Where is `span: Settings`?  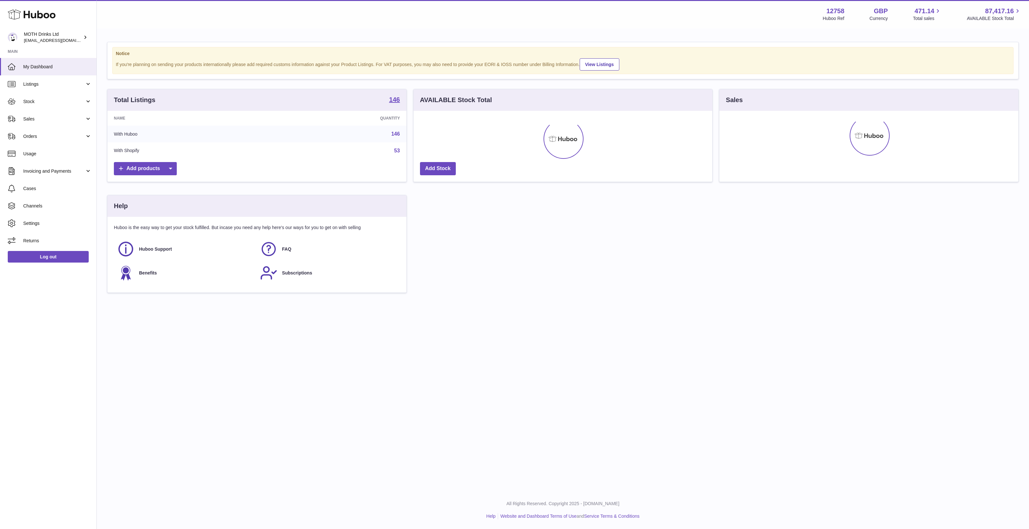
span: Settings is located at coordinates (57, 223).